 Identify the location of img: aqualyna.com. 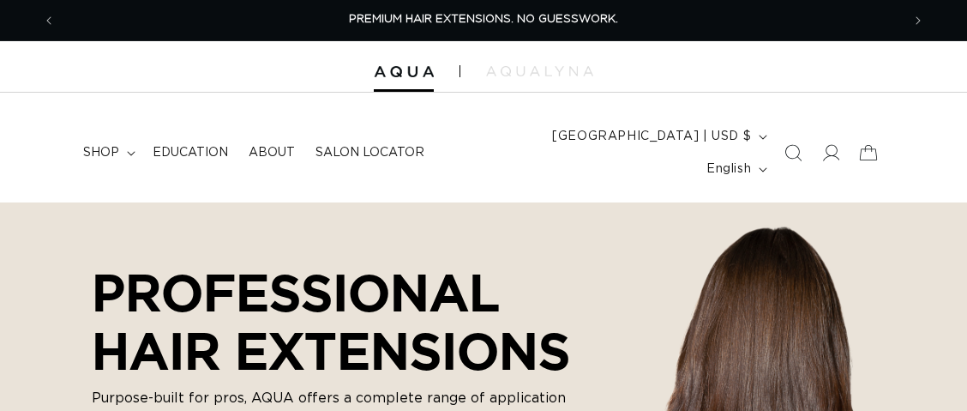
(539, 71).